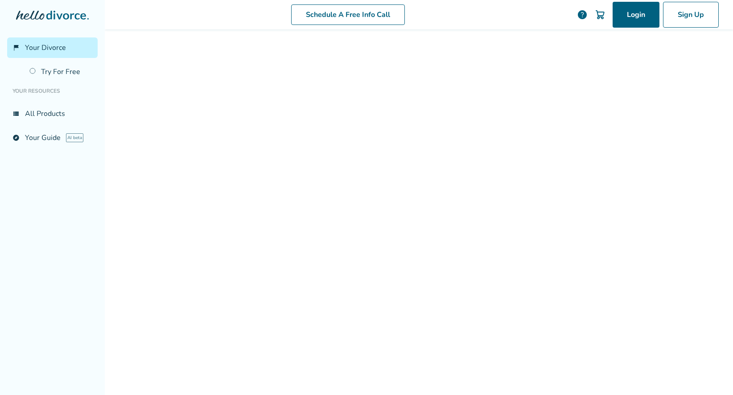 This screenshot has height=395, width=733. I want to click on span: view_list, so click(16, 114).